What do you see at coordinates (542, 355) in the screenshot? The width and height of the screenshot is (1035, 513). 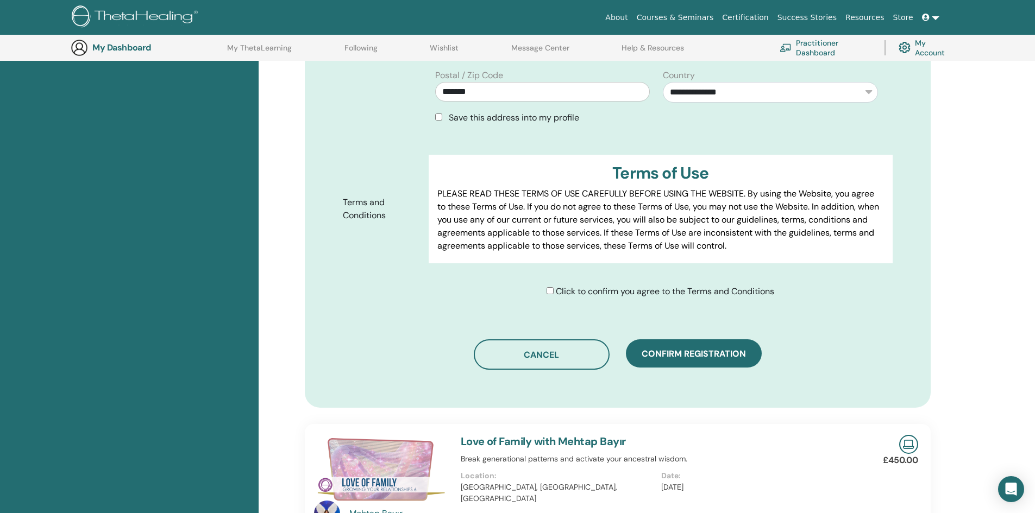 I see `button: Cancel` at bounding box center [542, 355].